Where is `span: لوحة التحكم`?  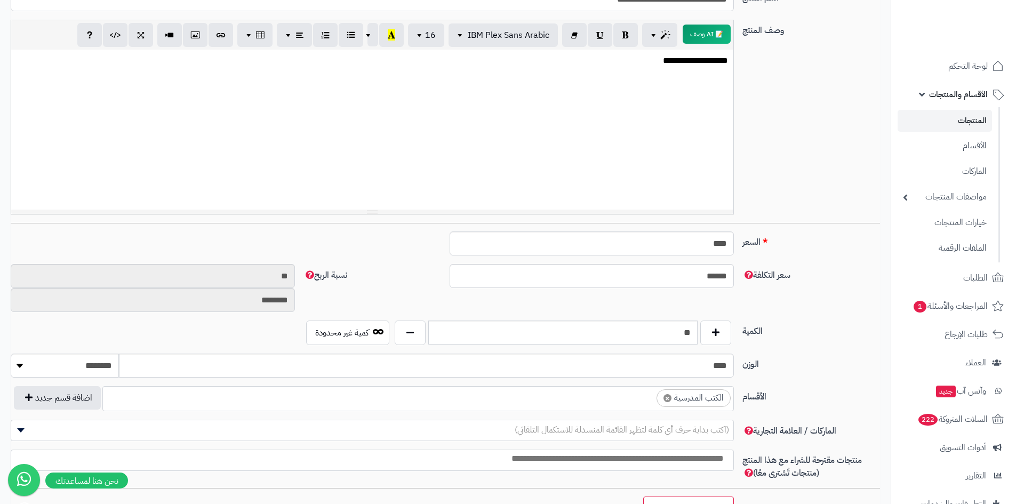
span: لوحة التحكم is located at coordinates (968, 66).